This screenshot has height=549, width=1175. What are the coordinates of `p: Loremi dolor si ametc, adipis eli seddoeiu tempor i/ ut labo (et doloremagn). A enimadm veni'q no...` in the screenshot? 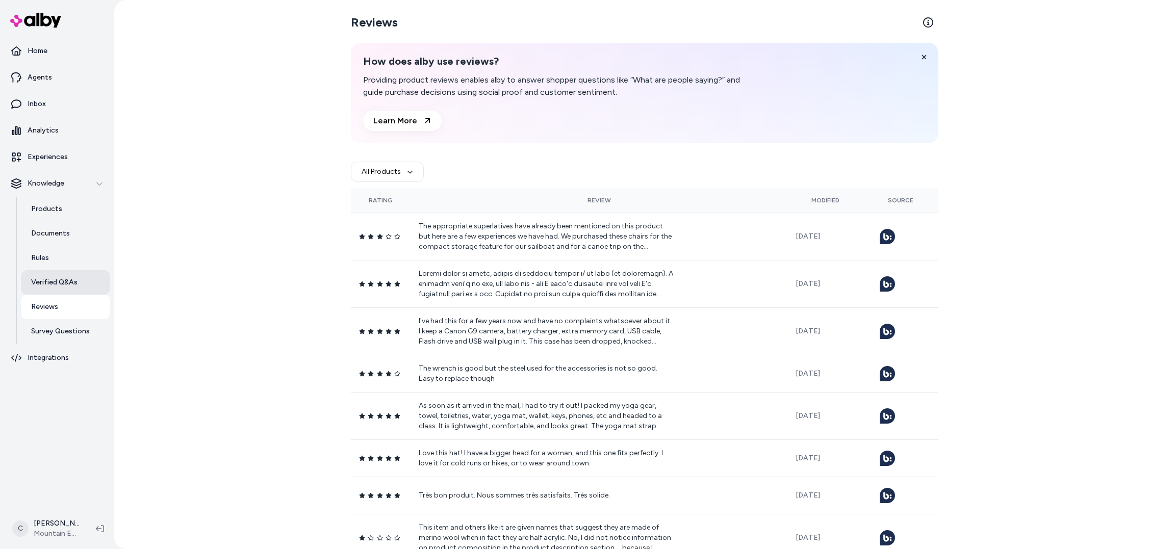 It's located at (546, 284).